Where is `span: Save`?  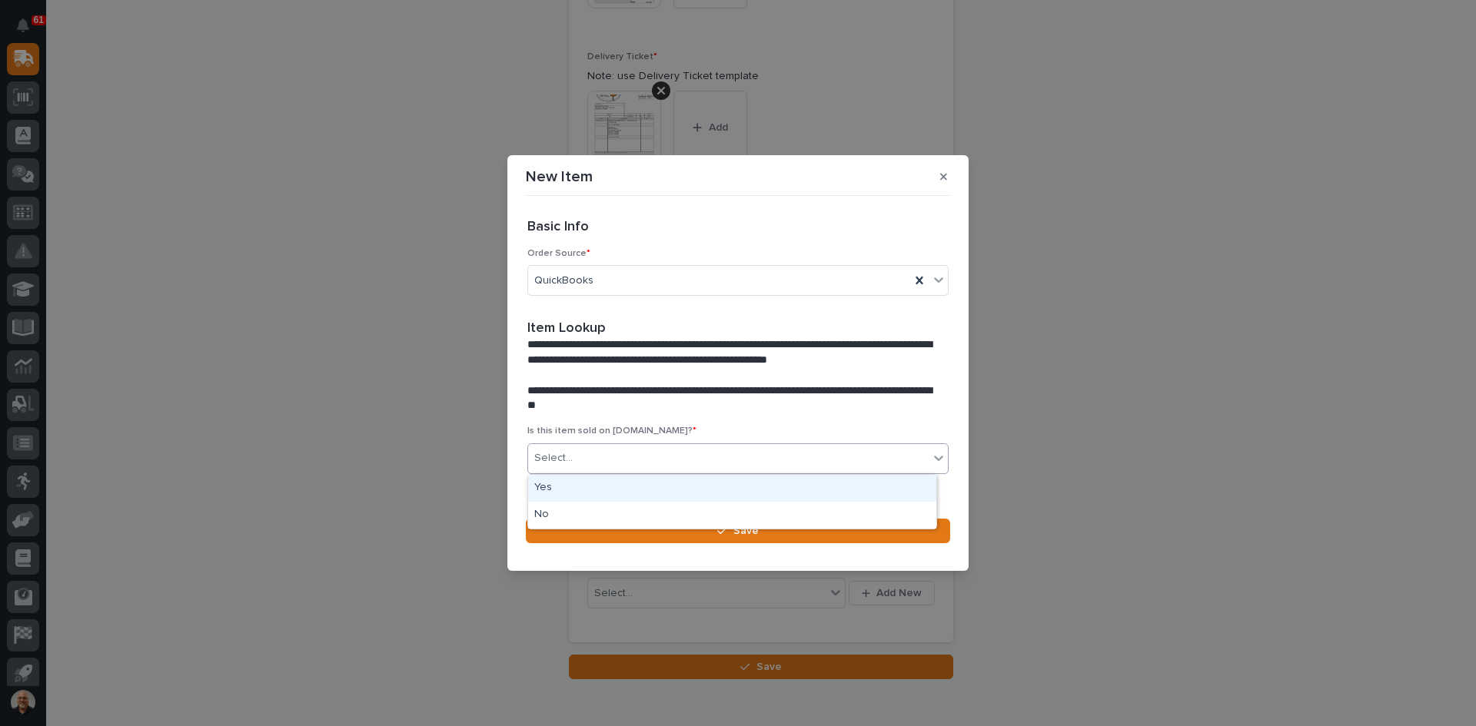 span: Save is located at coordinates (746, 531).